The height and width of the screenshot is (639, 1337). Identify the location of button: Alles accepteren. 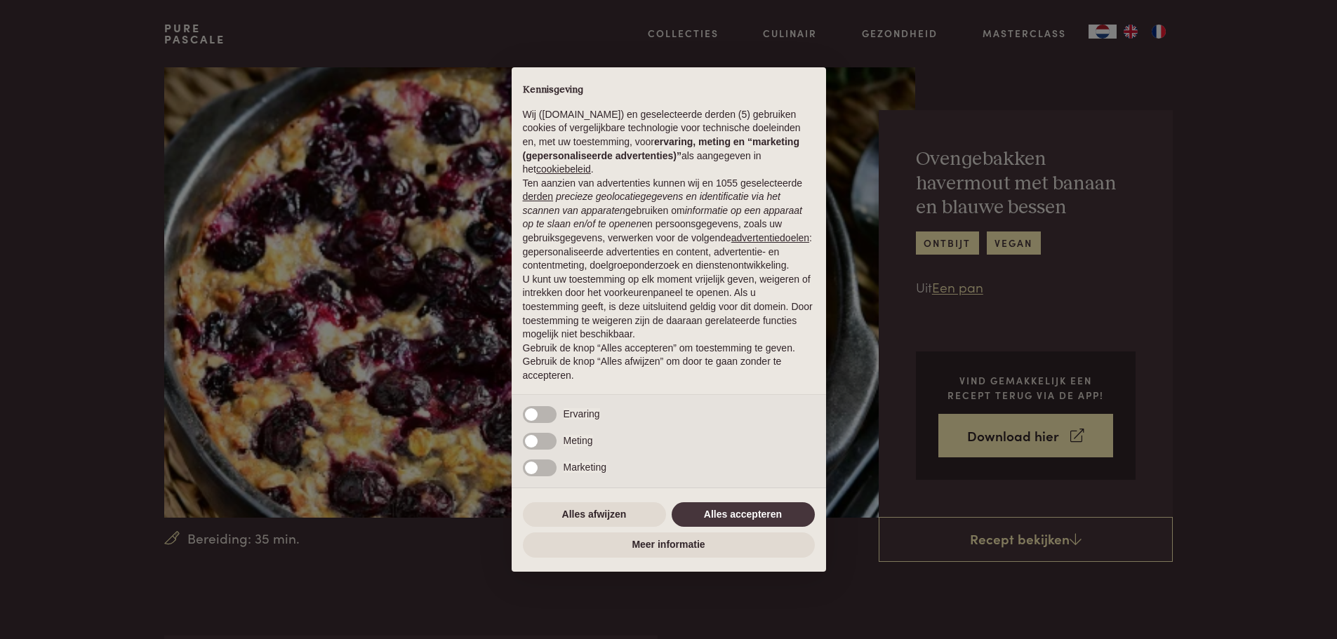
(743, 515).